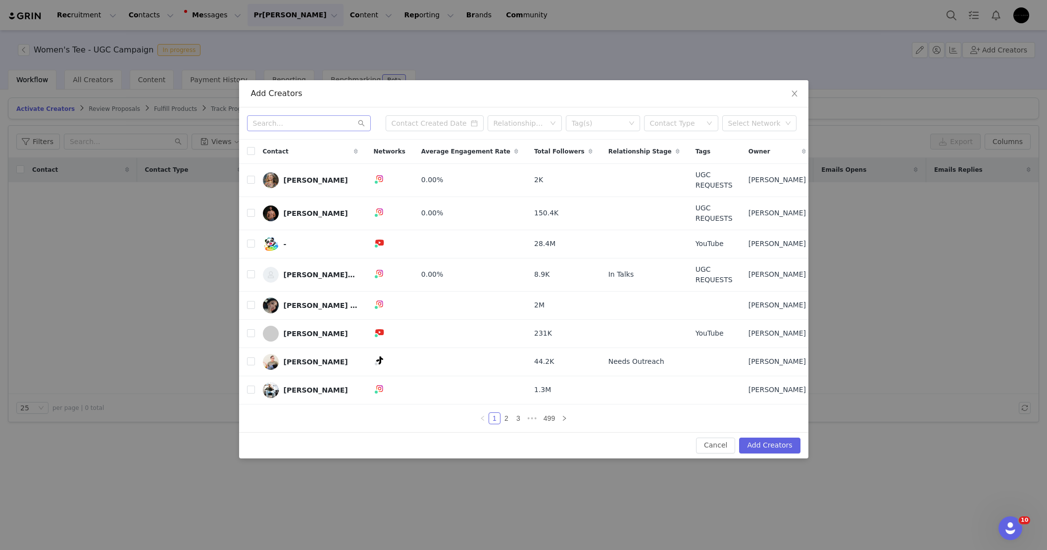 The width and height of the screenshot is (1047, 550). Describe the element at coordinates (482, 418) in the screenshot. I see `i: icon: left` at that location.